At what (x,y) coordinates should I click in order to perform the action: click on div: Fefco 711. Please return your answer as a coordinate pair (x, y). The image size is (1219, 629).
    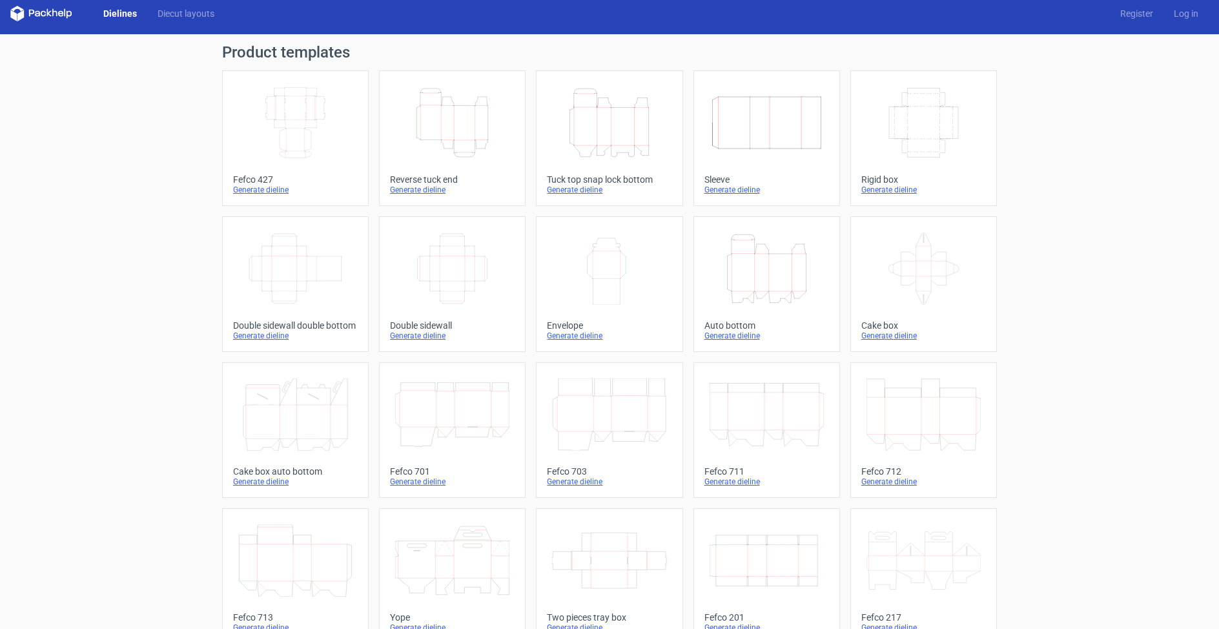
    Looking at the image, I should click on (766, 471).